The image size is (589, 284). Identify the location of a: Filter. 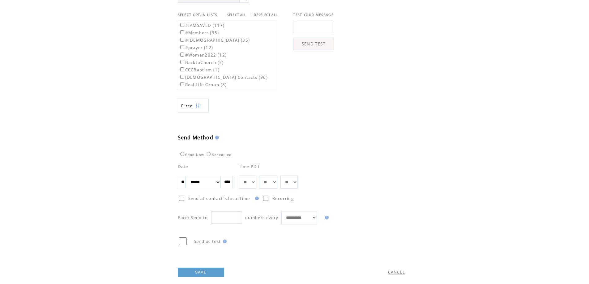
(193, 105).